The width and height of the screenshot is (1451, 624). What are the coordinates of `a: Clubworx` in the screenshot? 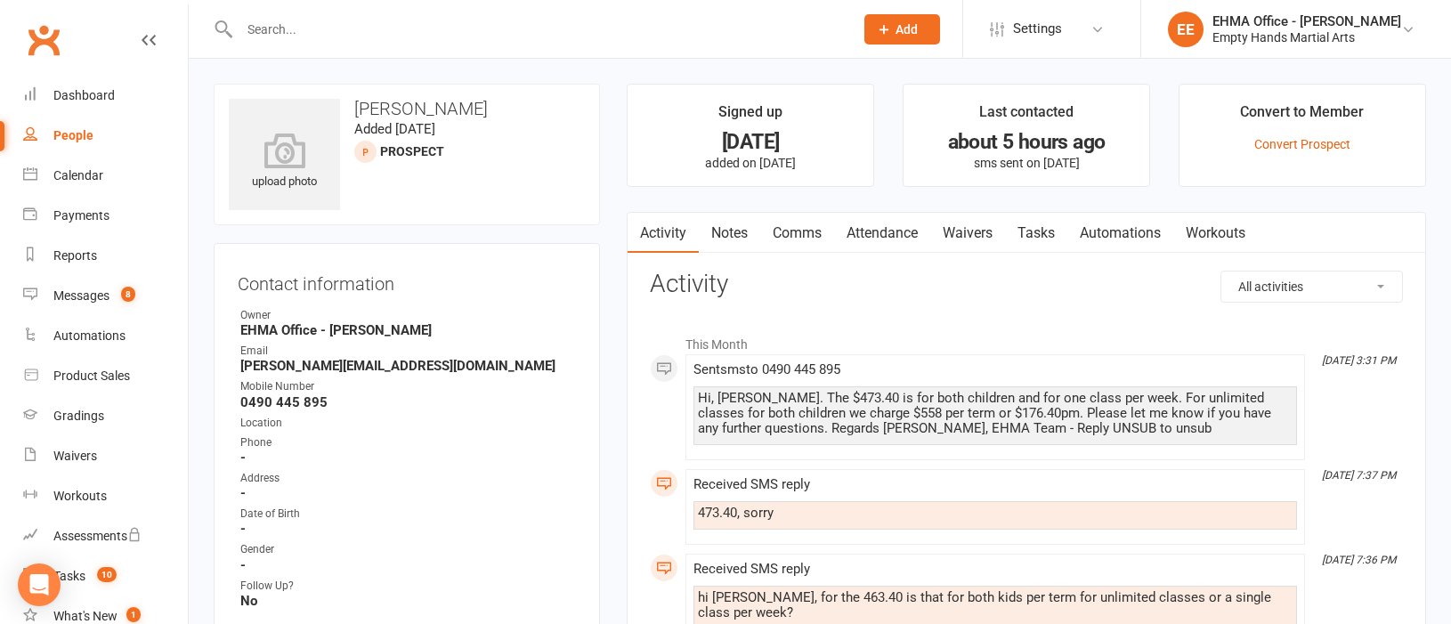 It's located at (44, 40).